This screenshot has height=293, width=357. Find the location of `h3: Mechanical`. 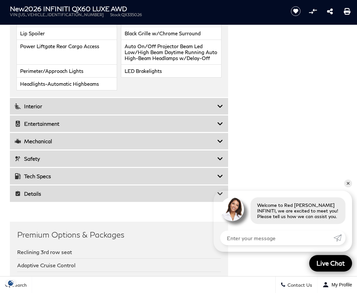

h3: Mechanical is located at coordinates (116, 141).